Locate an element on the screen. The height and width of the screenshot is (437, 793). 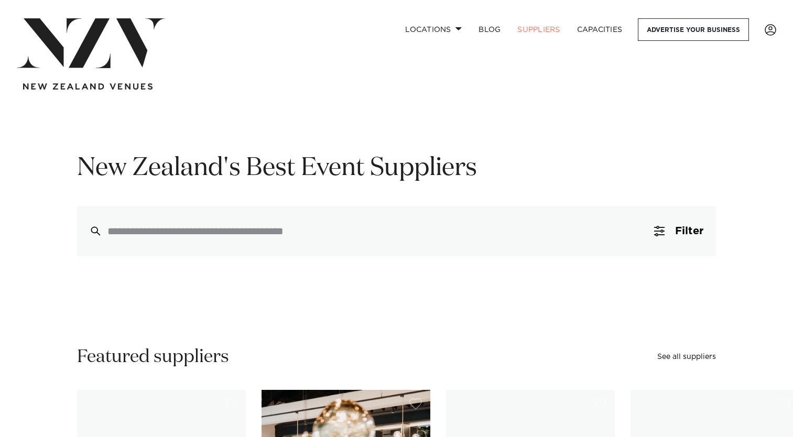
a: See all suppliers is located at coordinates (686, 357).